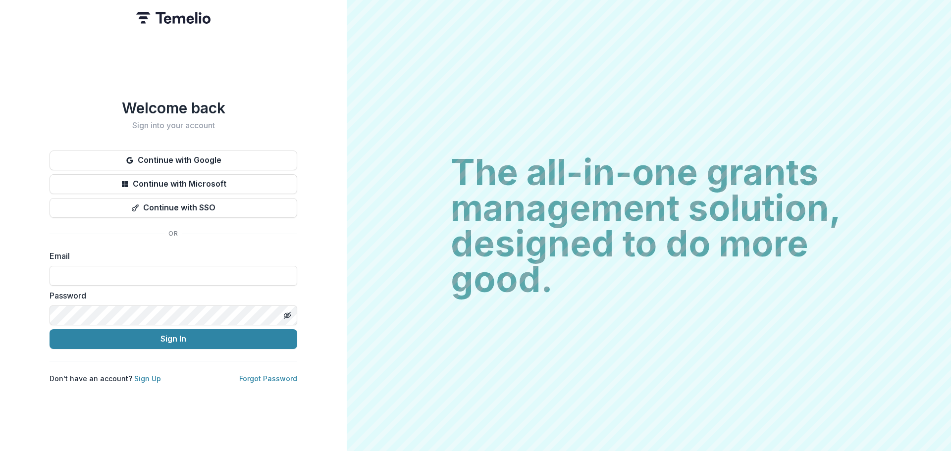  Describe the element at coordinates (105, 378) in the screenshot. I see `p: Don't have an account?` at that location.